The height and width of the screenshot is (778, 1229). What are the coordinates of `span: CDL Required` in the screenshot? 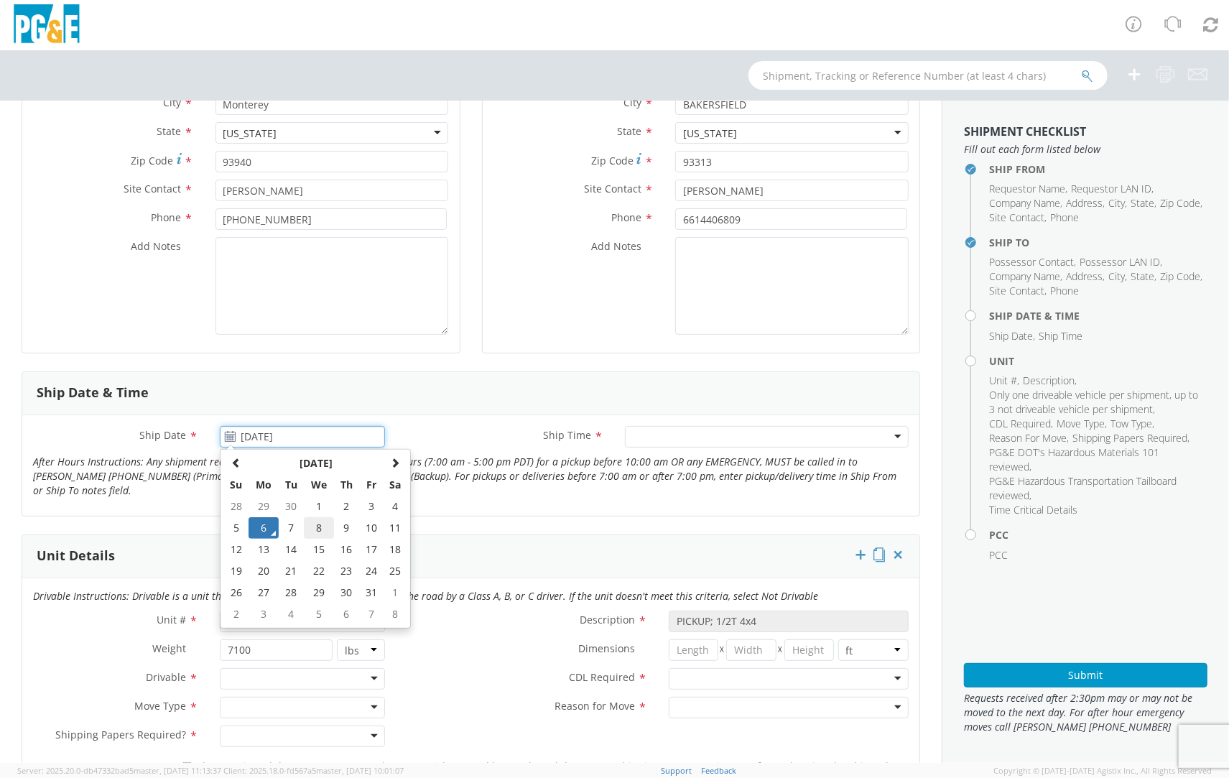 It's located at (1020, 423).